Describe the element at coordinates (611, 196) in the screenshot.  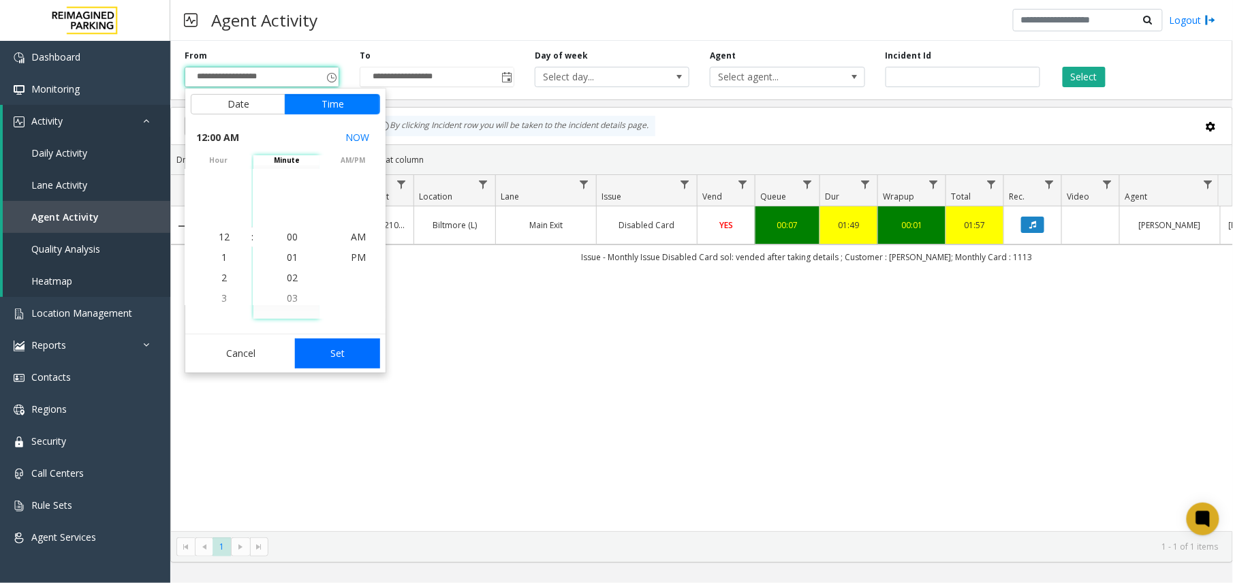
I see `span: Issue` at that location.